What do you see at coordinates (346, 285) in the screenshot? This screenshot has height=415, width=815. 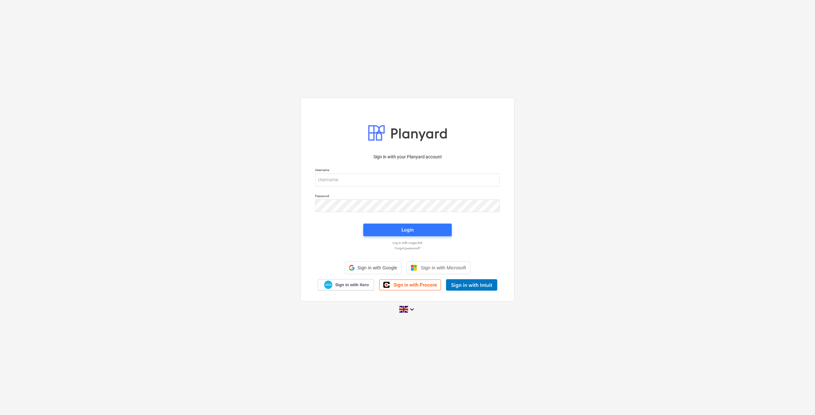 I see `a: Sign in with Xero` at bounding box center [346, 285].